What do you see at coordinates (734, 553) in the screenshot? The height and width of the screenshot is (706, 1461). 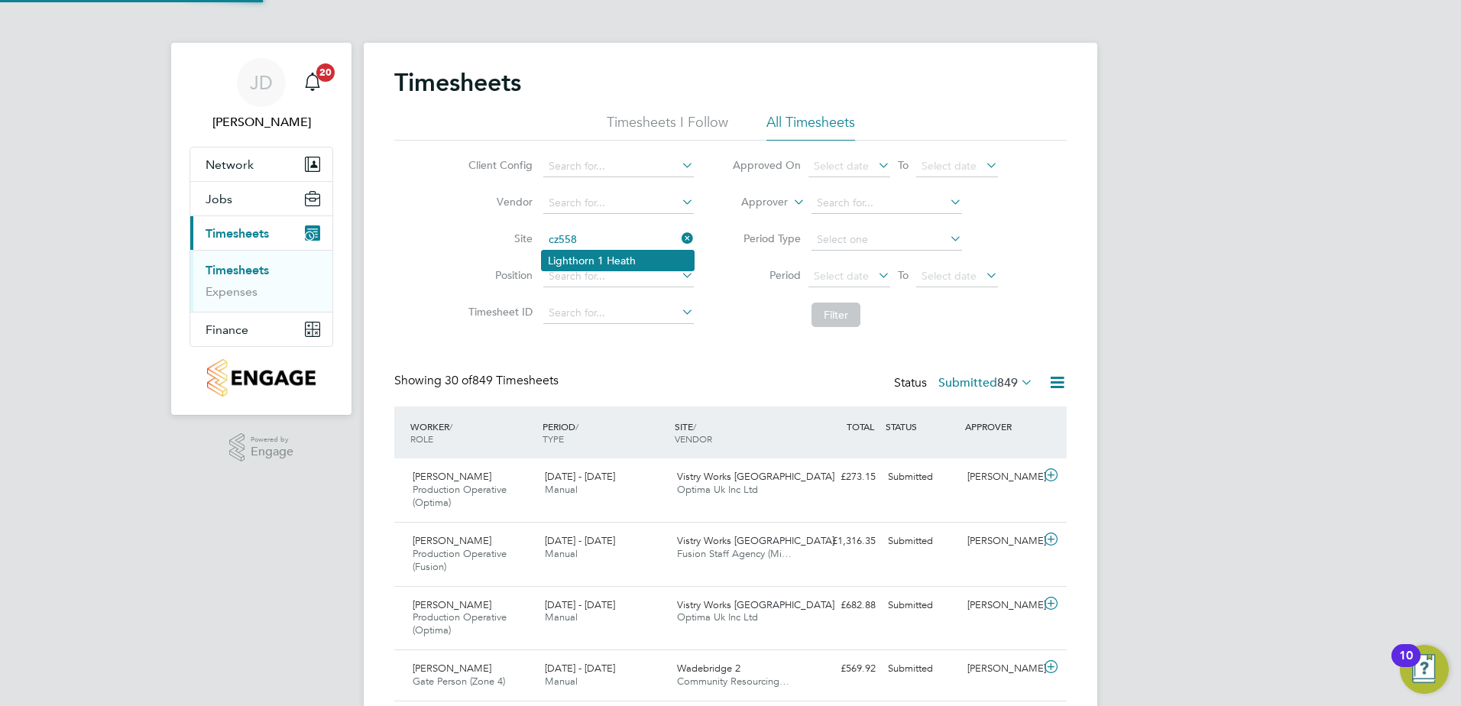 I see `span: Fusion Staff Agency (Mi…` at bounding box center [734, 553].